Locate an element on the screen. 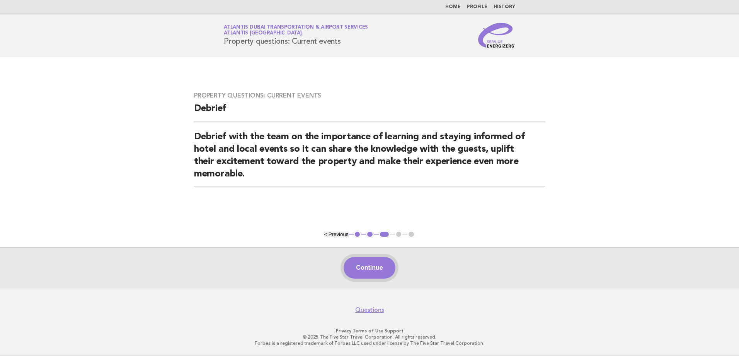 The width and height of the screenshot is (739, 356). a: Terms of Use is located at coordinates (368, 330).